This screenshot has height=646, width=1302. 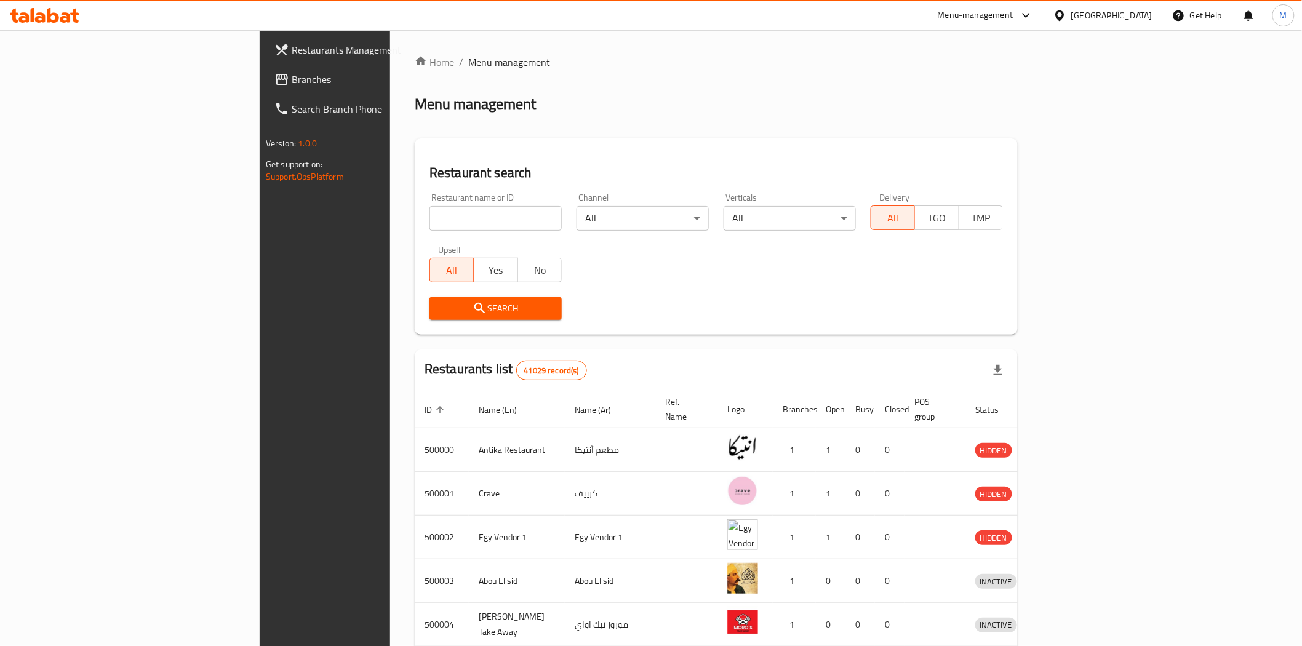 What do you see at coordinates (370, 50) in the screenshot?
I see `a: Restaurants Management` at bounding box center [370, 50].